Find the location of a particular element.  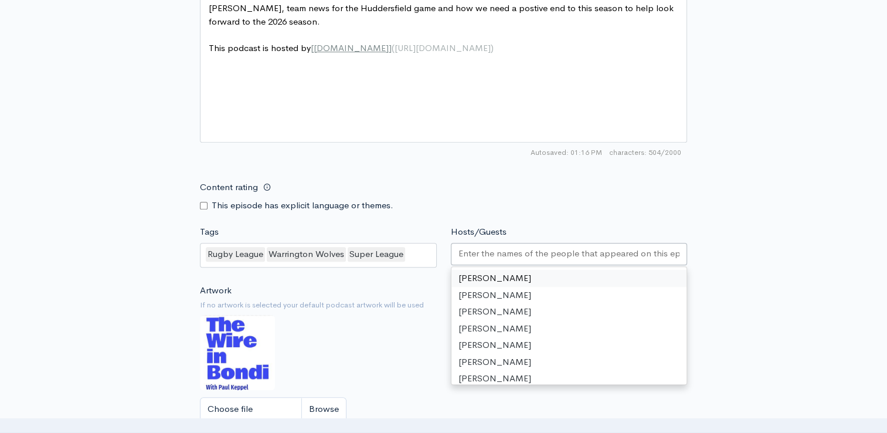

label: Hosts/Guests is located at coordinates (478, 232).